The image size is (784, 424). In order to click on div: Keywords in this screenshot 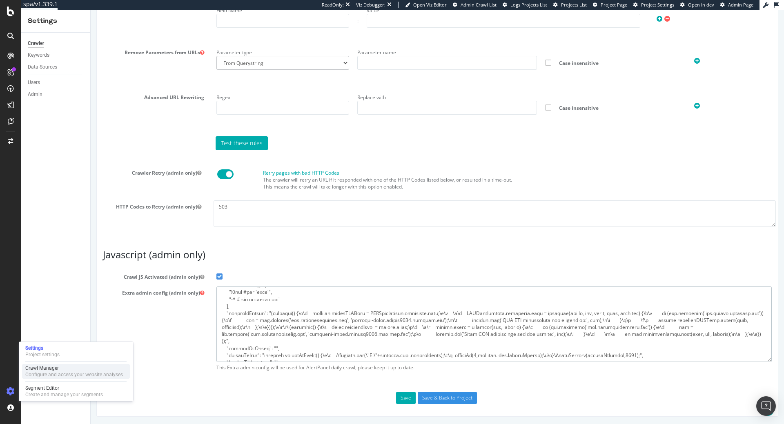, I will do `click(38, 55)`.